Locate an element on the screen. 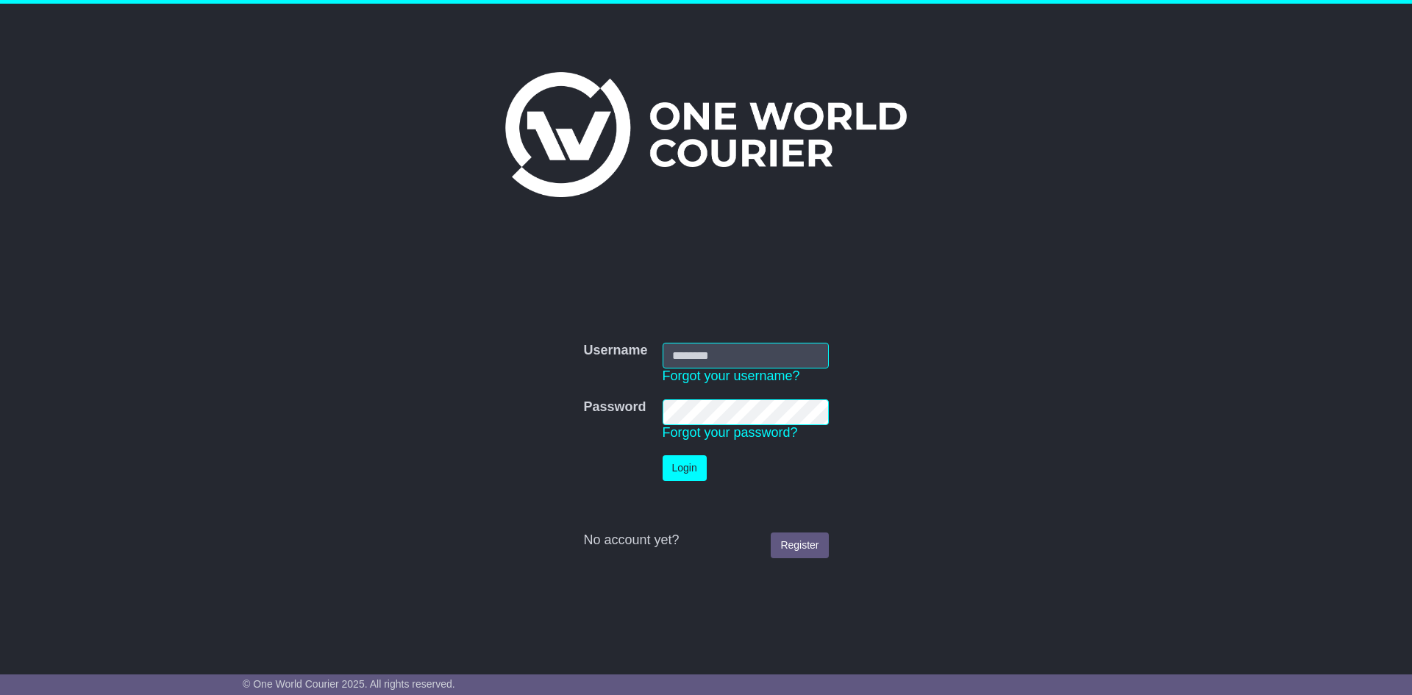 Image resolution: width=1412 pixels, height=695 pixels. label: Username is located at coordinates (615, 351).